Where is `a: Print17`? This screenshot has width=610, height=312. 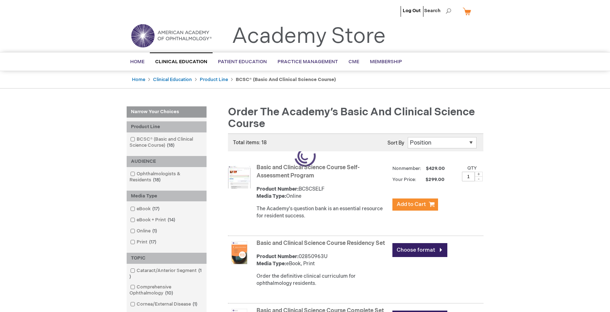
a: Print17 is located at coordinates (144, 242).